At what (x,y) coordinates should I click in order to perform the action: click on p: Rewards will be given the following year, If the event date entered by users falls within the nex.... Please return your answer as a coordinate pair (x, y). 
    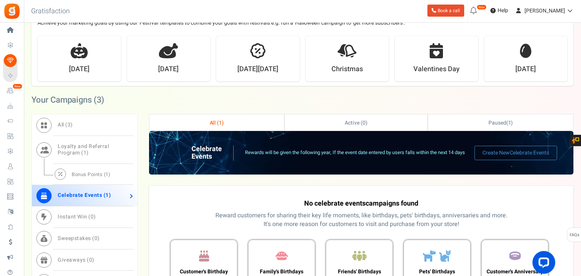
    Looking at the image, I should click on (355, 153).